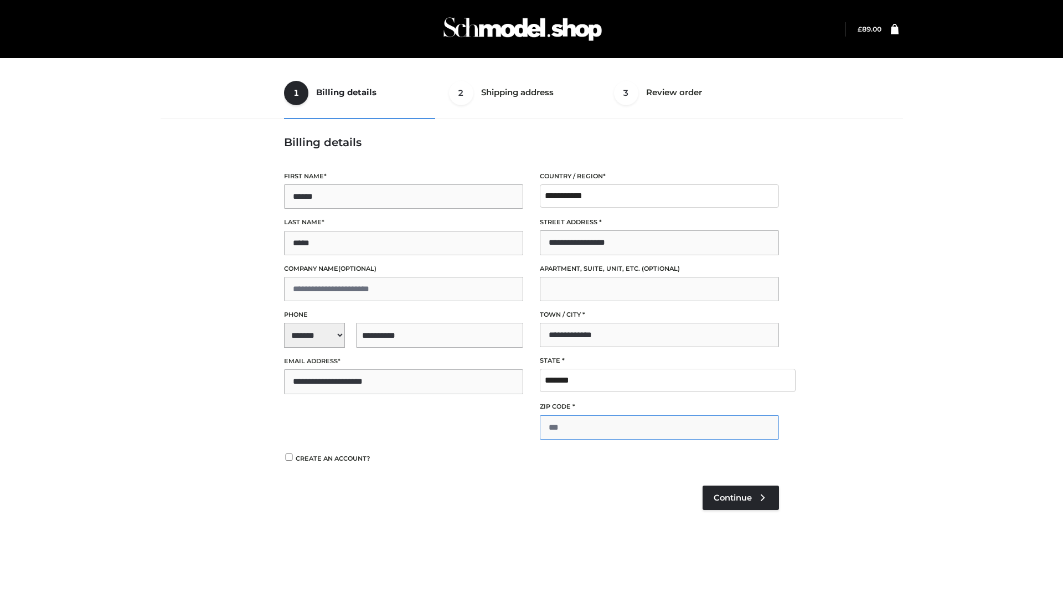 Image resolution: width=1063 pixels, height=598 pixels. Describe the element at coordinates (660, 222) in the screenshot. I see `label: Street address` at that location.